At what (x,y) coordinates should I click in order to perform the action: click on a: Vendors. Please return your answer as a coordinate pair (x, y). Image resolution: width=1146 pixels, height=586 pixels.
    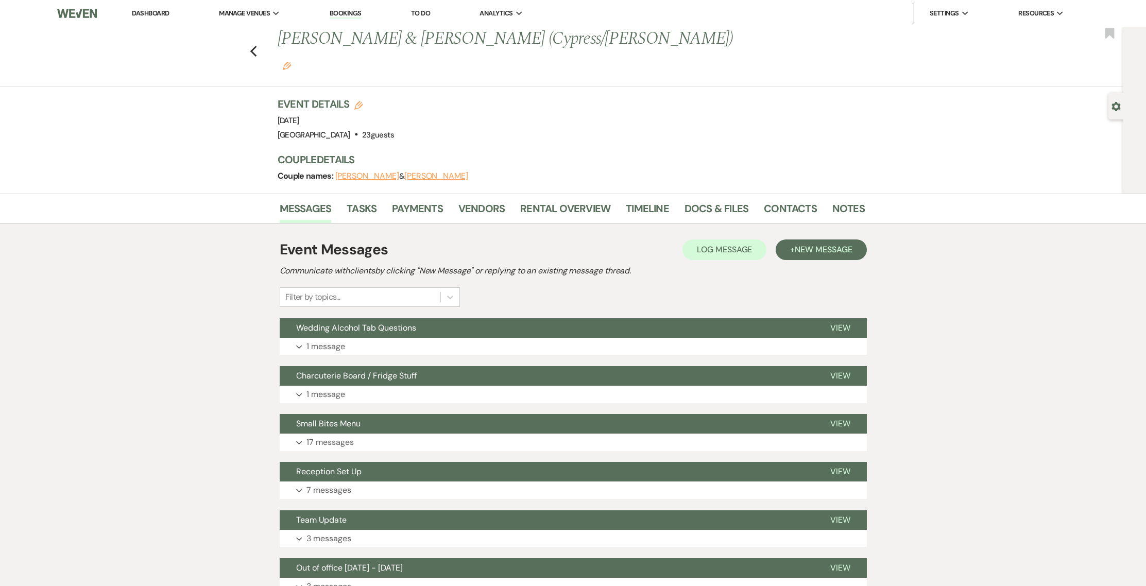
    Looking at the image, I should click on (481, 212).